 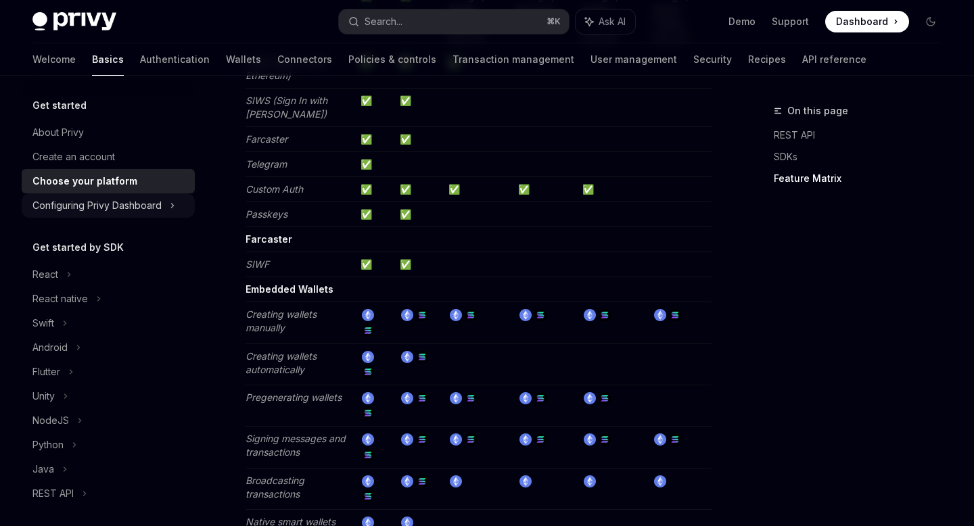 I want to click on a: Transaction management, so click(x=513, y=60).